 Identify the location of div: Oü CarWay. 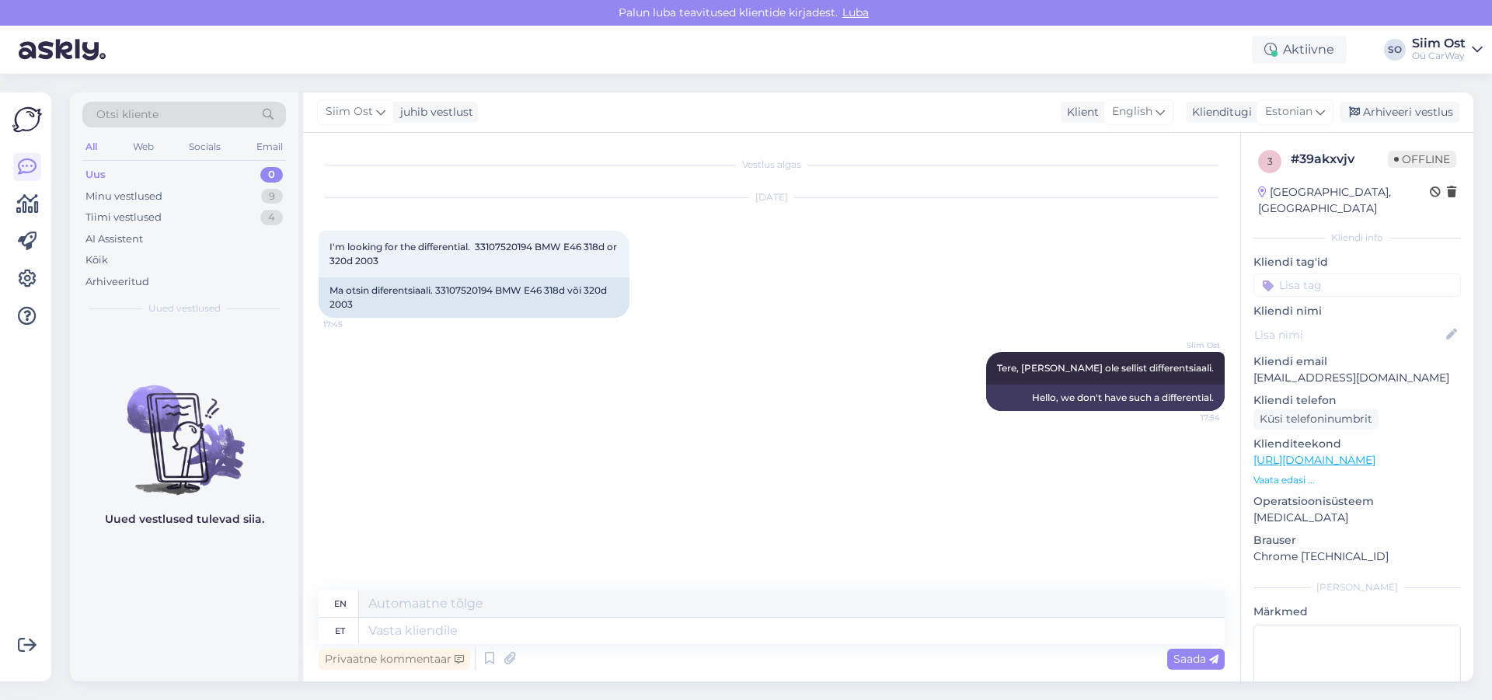
(1439, 56).